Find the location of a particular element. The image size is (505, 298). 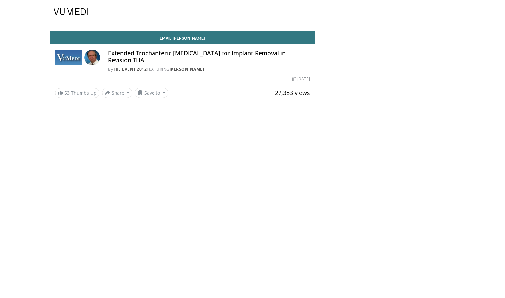

a: 53 Thumbs Up is located at coordinates (77, 93).